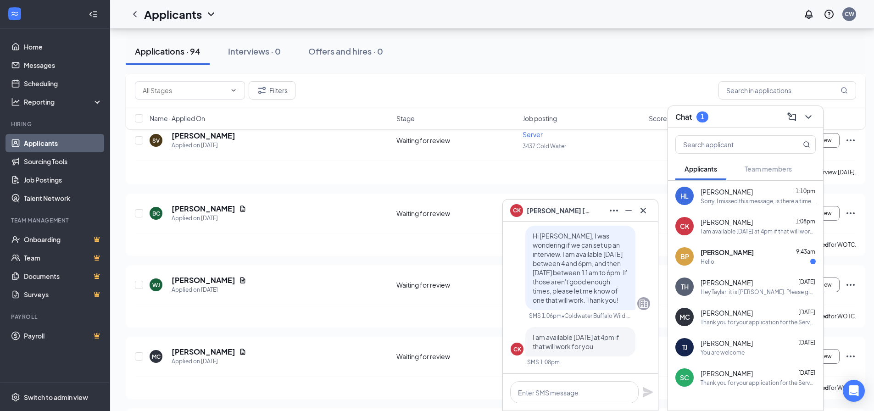  I want to click on a: Home, so click(63, 47).